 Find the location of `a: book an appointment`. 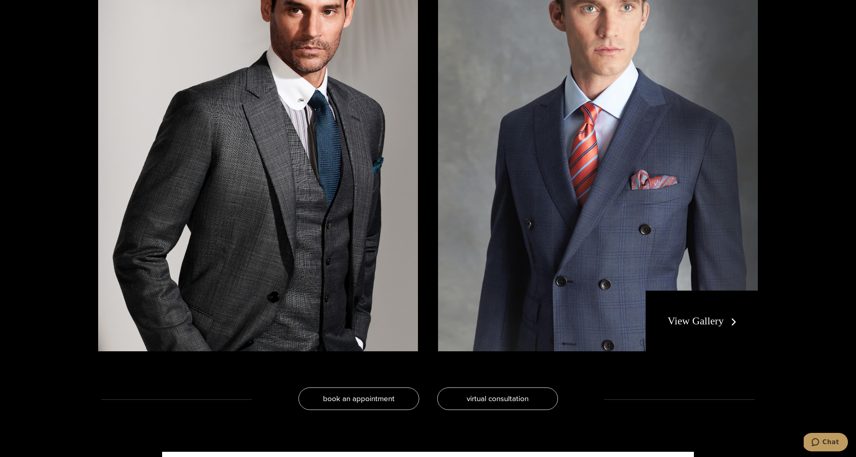

a: book an appointment is located at coordinates (359, 399).